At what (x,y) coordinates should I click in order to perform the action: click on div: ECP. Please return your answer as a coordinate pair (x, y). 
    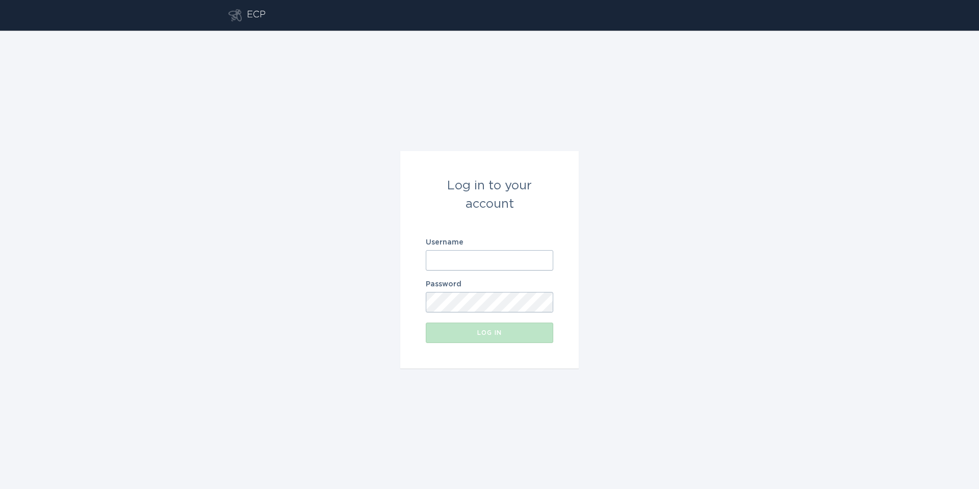
    Looking at the image, I should click on (256, 15).